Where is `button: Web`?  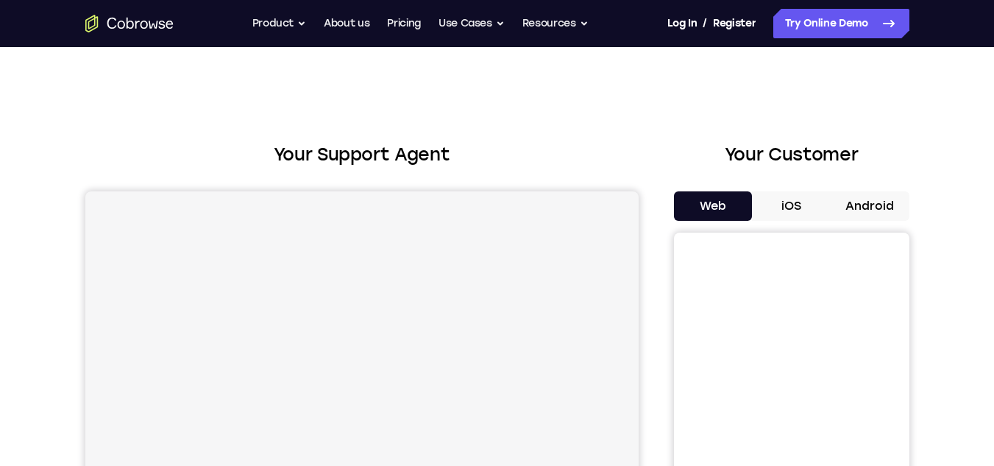
button: Web is located at coordinates (713, 206).